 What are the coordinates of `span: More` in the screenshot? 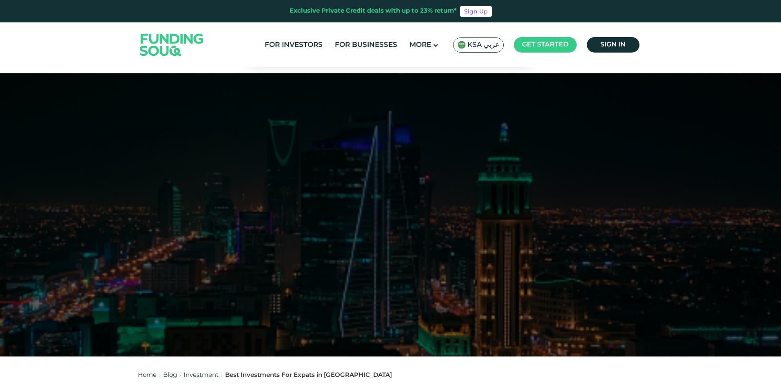 It's located at (420, 45).